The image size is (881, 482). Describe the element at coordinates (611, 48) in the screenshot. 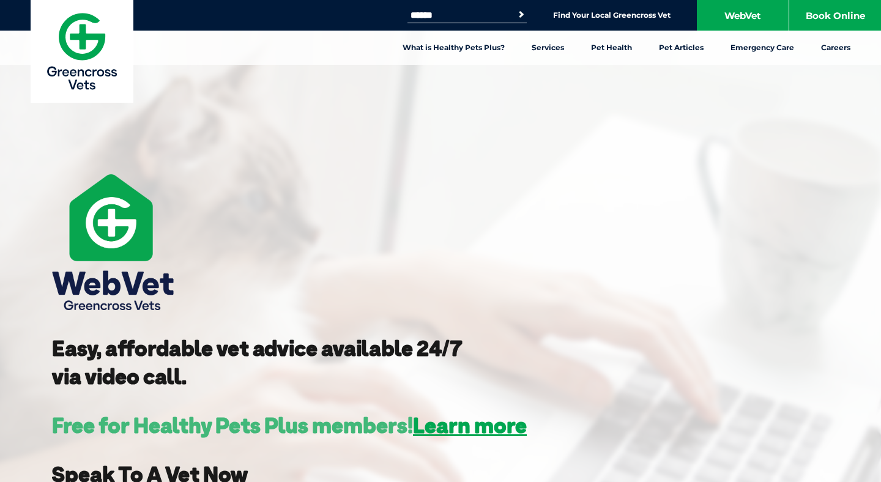

I see `a: Pet Health` at that location.